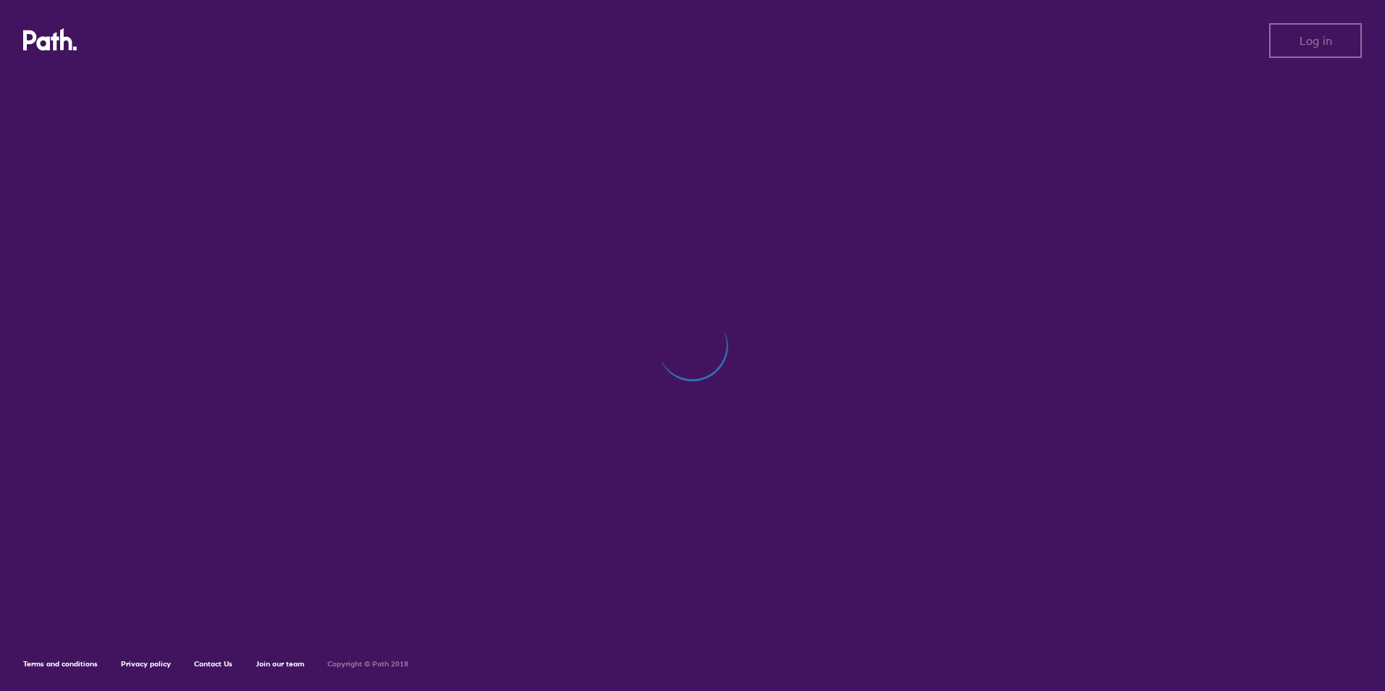 This screenshot has height=691, width=1385. I want to click on a: Join our team, so click(280, 664).